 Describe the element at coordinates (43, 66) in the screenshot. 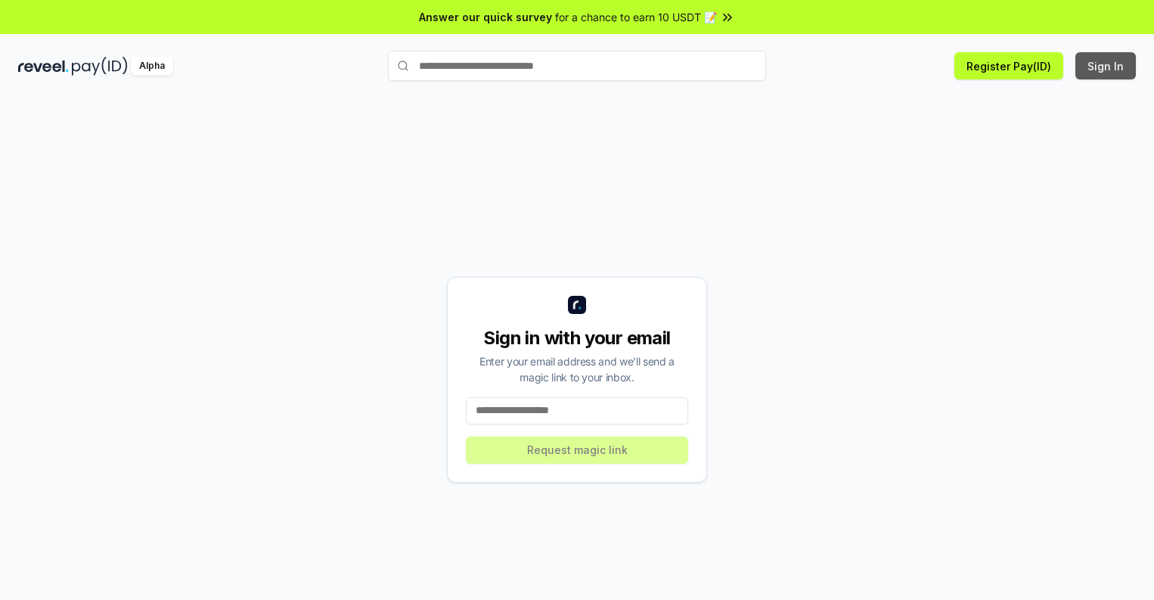

I see `img: reveel_dark` at that location.